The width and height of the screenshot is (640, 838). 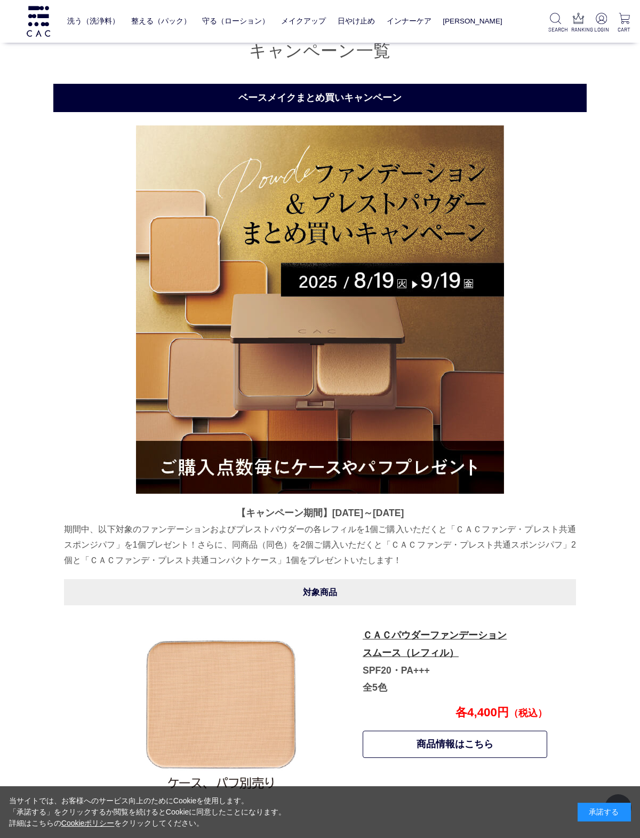 What do you see at coordinates (409, 21) in the screenshot?
I see `a: インナーケア` at bounding box center [409, 21].